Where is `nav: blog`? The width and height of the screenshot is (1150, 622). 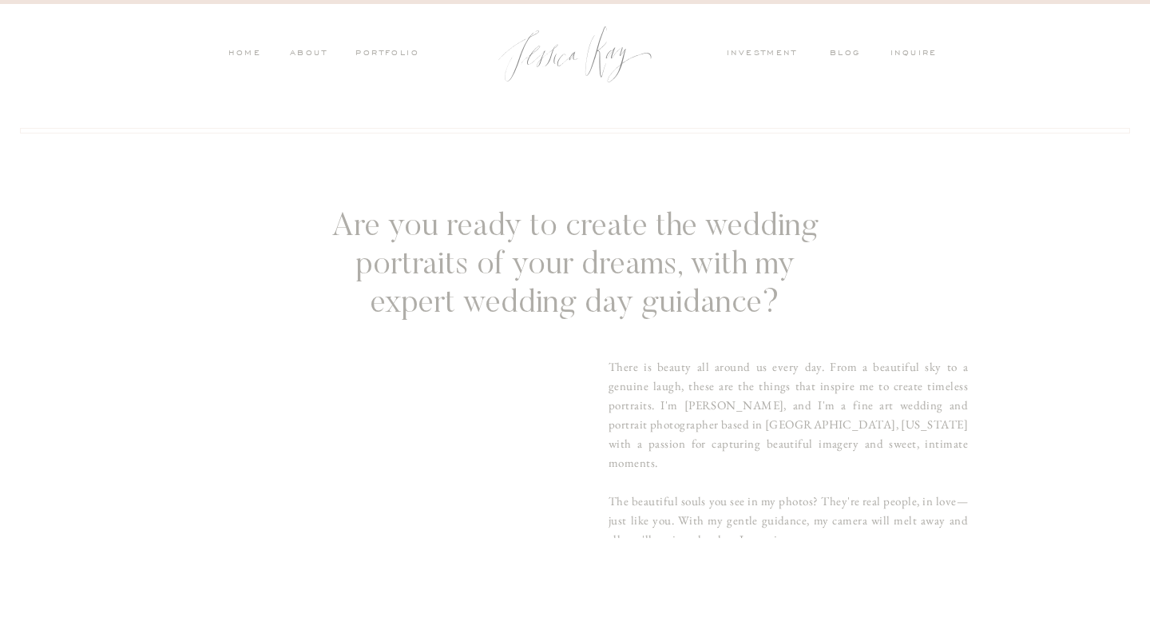
nav: blog is located at coordinates (851, 54).